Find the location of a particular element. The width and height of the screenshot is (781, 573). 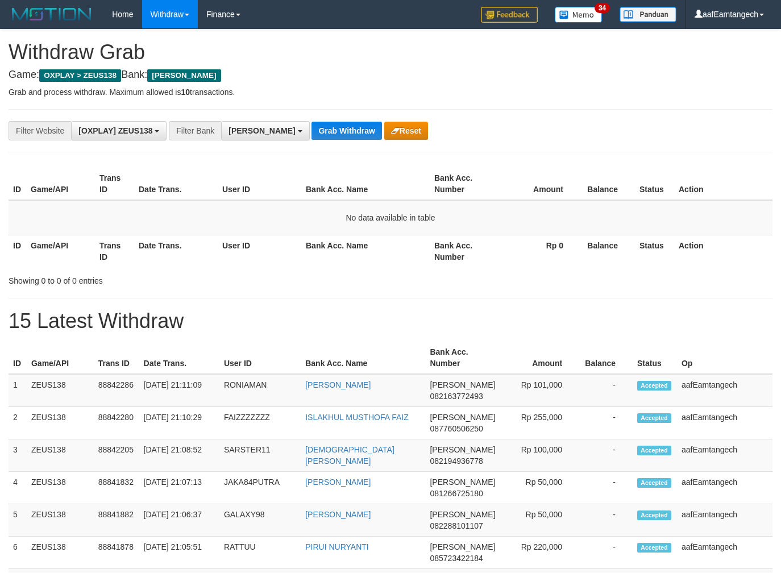

a: ISLAKHUL MUSTHOFA FAIZ is located at coordinates (357, 417).